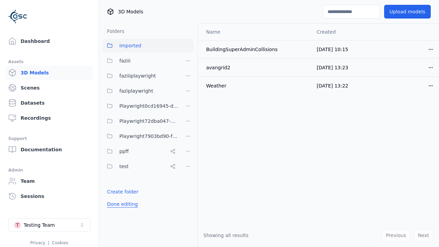 The width and height of the screenshot is (439, 247). Describe the element at coordinates (49, 62) in the screenshot. I see `div: Assets` at that location.